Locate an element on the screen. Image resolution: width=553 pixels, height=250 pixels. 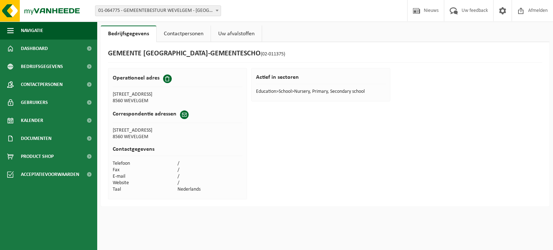
span: Navigatie is located at coordinates (32, 31).